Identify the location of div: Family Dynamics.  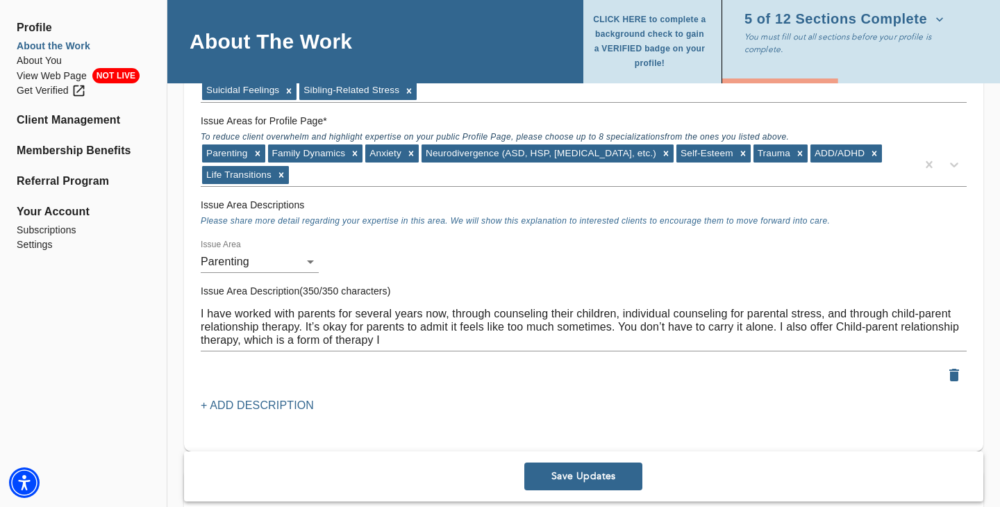
(308, 154).